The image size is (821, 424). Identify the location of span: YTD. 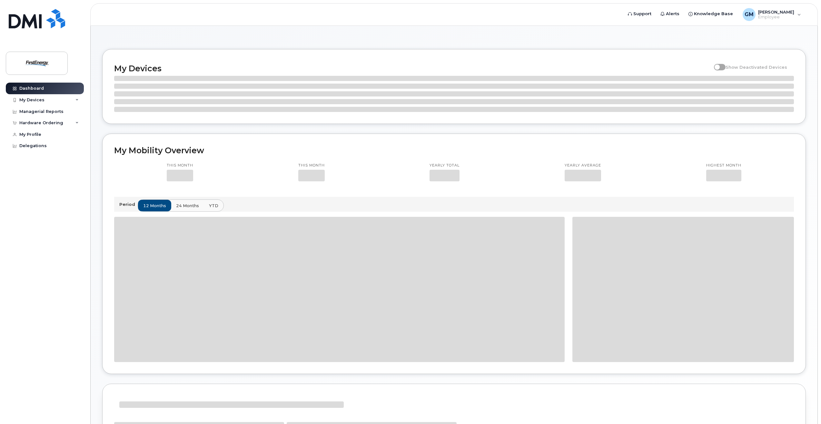
(214, 206).